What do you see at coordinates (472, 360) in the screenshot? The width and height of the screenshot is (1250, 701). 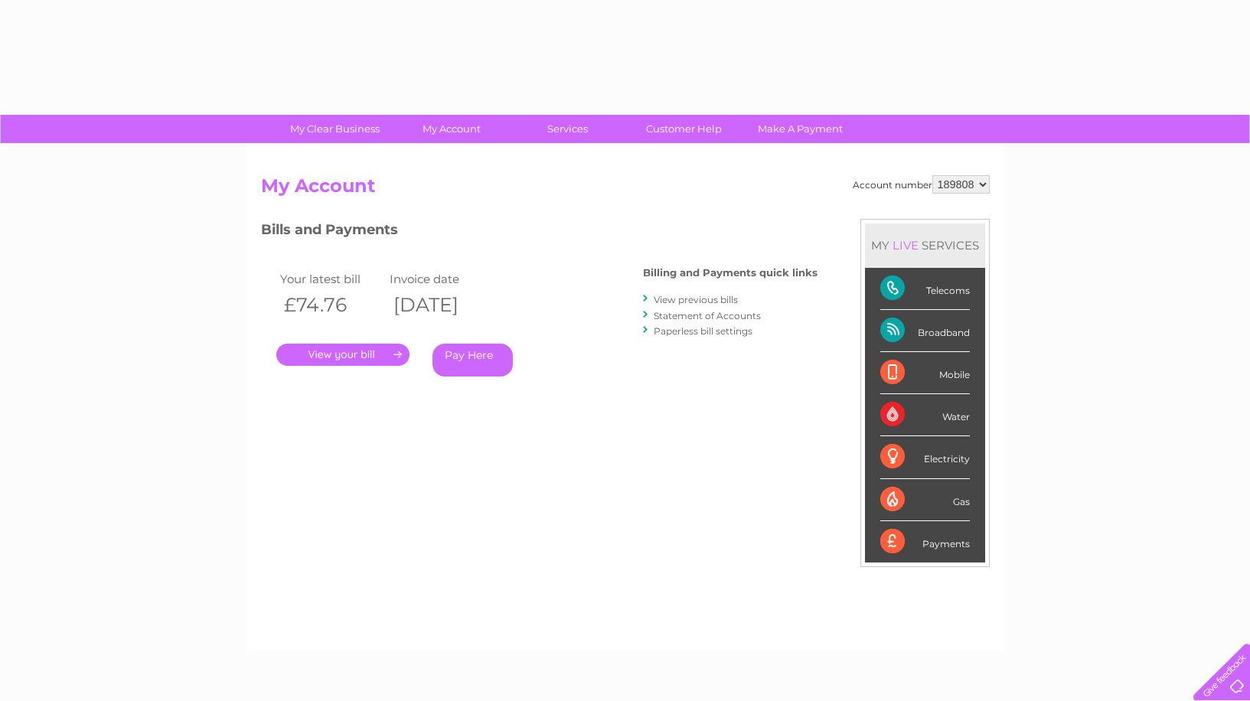 I see `a: Pay Here` at bounding box center [472, 360].